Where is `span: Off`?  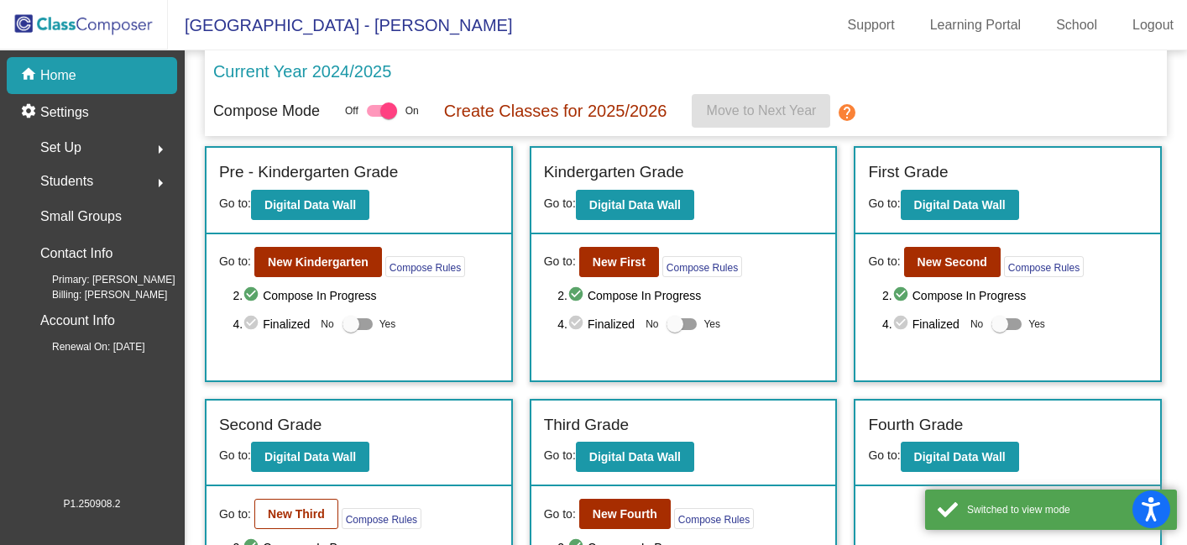
span: Off is located at coordinates (352, 111).